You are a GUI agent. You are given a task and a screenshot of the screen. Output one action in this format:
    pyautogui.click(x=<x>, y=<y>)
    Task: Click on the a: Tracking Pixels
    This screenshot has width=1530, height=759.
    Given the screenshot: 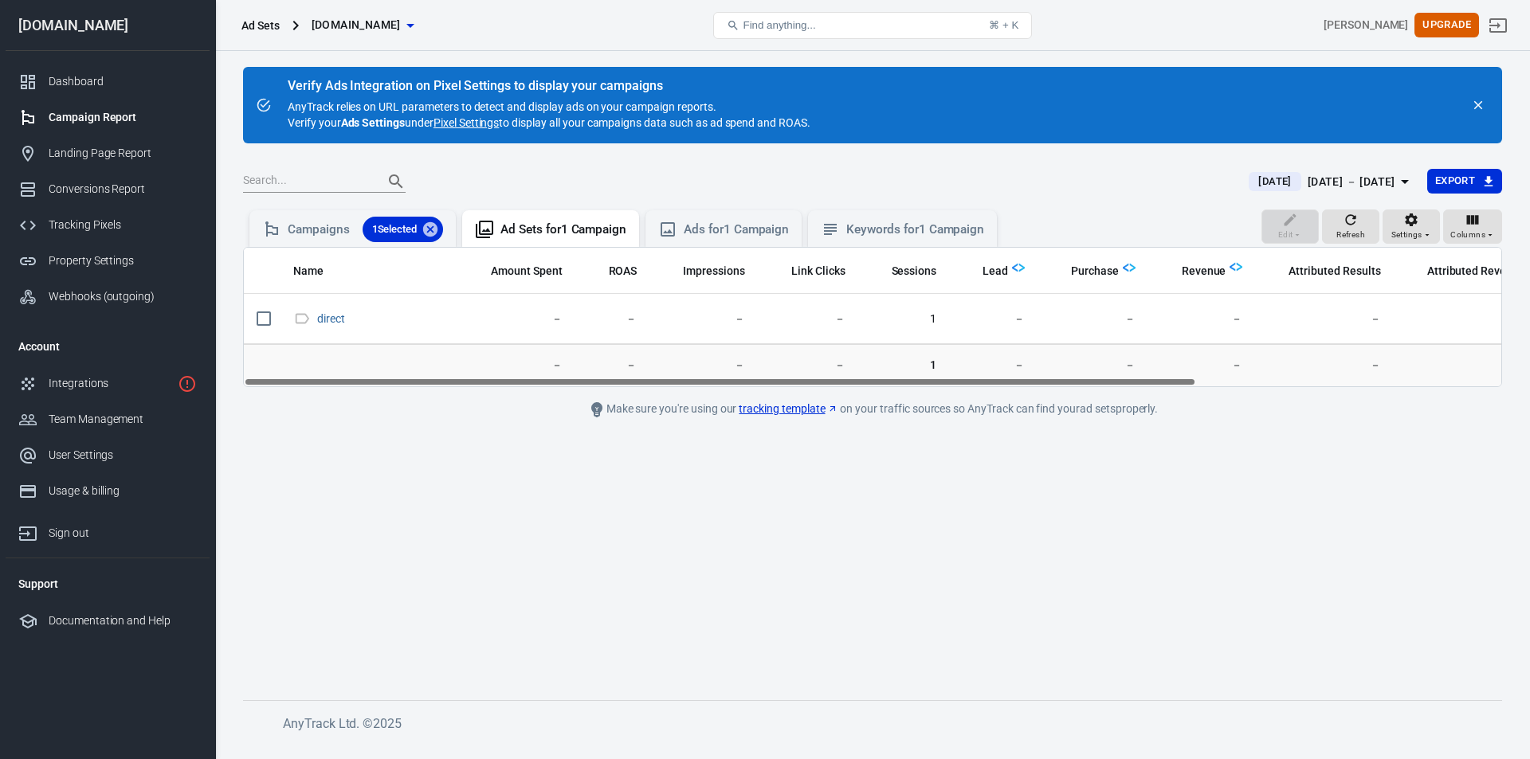 What is the action you would take?
    pyautogui.click(x=108, y=225)
    